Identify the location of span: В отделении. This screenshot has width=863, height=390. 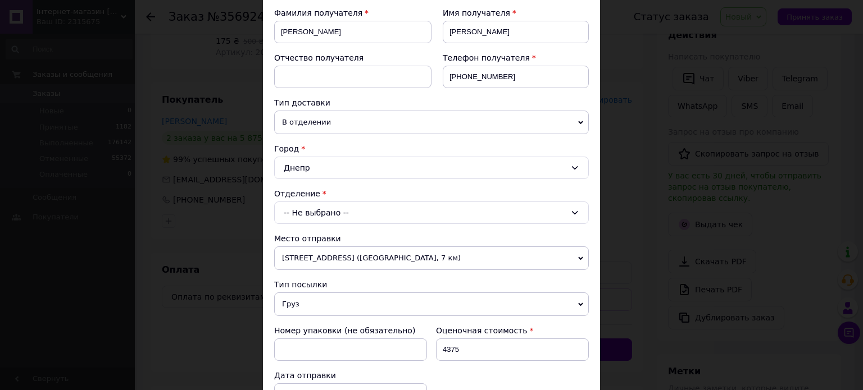
(431, 122).